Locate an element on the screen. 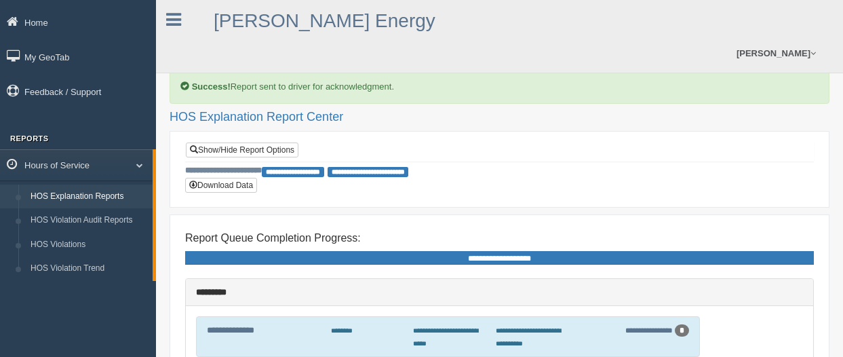 Image resolution: width=843 pixels, height=357 pixels. a: HOS Violations is located at coordinates (88, 245).